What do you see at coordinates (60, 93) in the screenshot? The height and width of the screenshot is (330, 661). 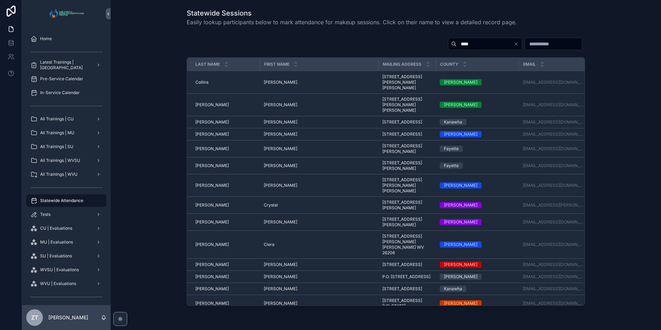 I see `span: In-Service Calendar` at bounding box center [60, 93].